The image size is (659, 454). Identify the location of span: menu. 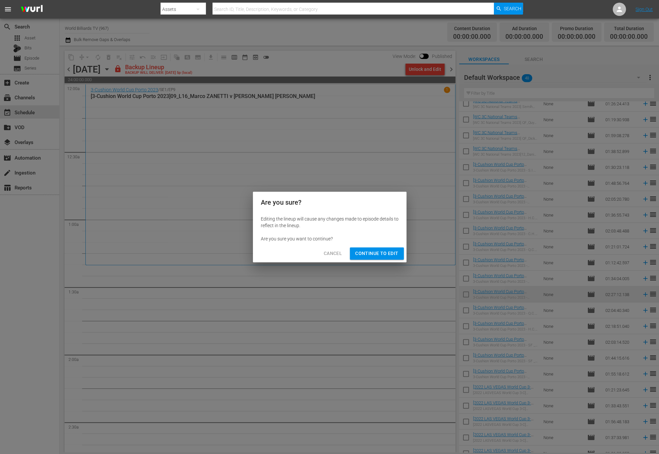
(8, 9).